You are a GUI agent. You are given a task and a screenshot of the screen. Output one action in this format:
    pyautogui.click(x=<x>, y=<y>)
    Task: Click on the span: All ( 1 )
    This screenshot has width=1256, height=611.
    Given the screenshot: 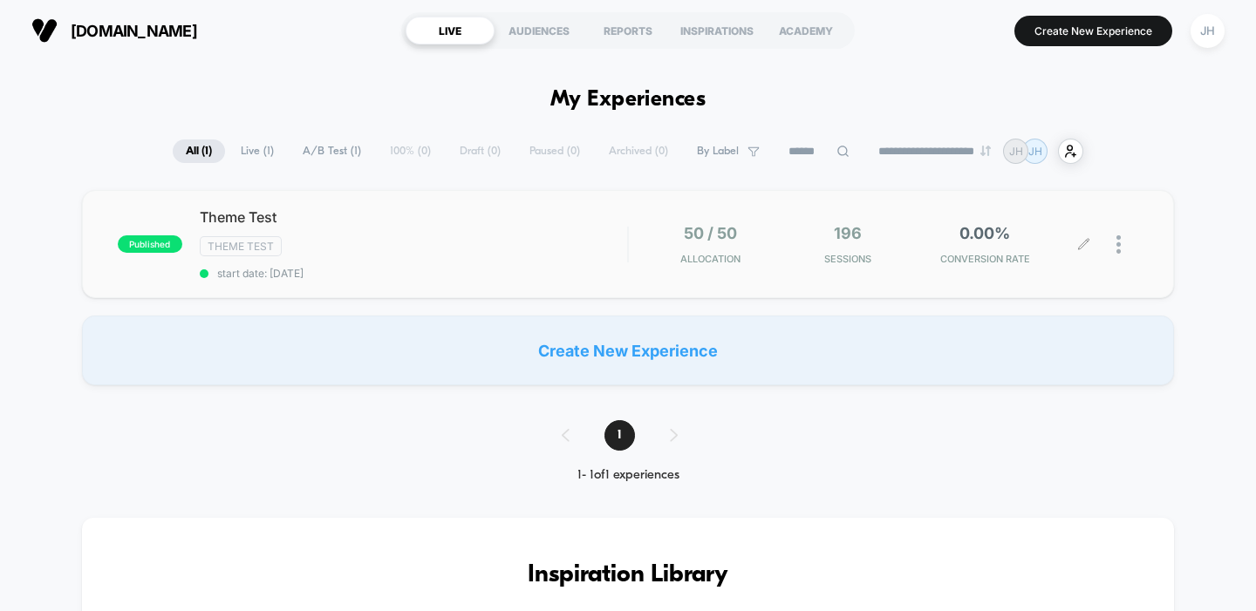 What is the action you would take?
    pyautogui.click(x=199, y=151)
    